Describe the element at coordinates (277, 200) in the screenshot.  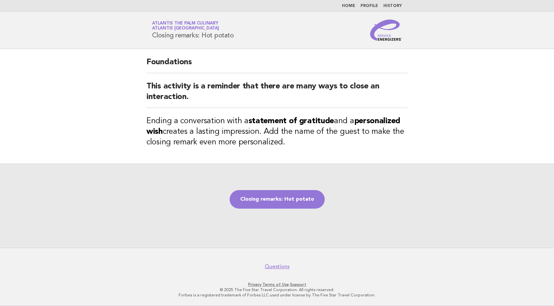
I see `a: Closing remarks: Hot potato` at that location.